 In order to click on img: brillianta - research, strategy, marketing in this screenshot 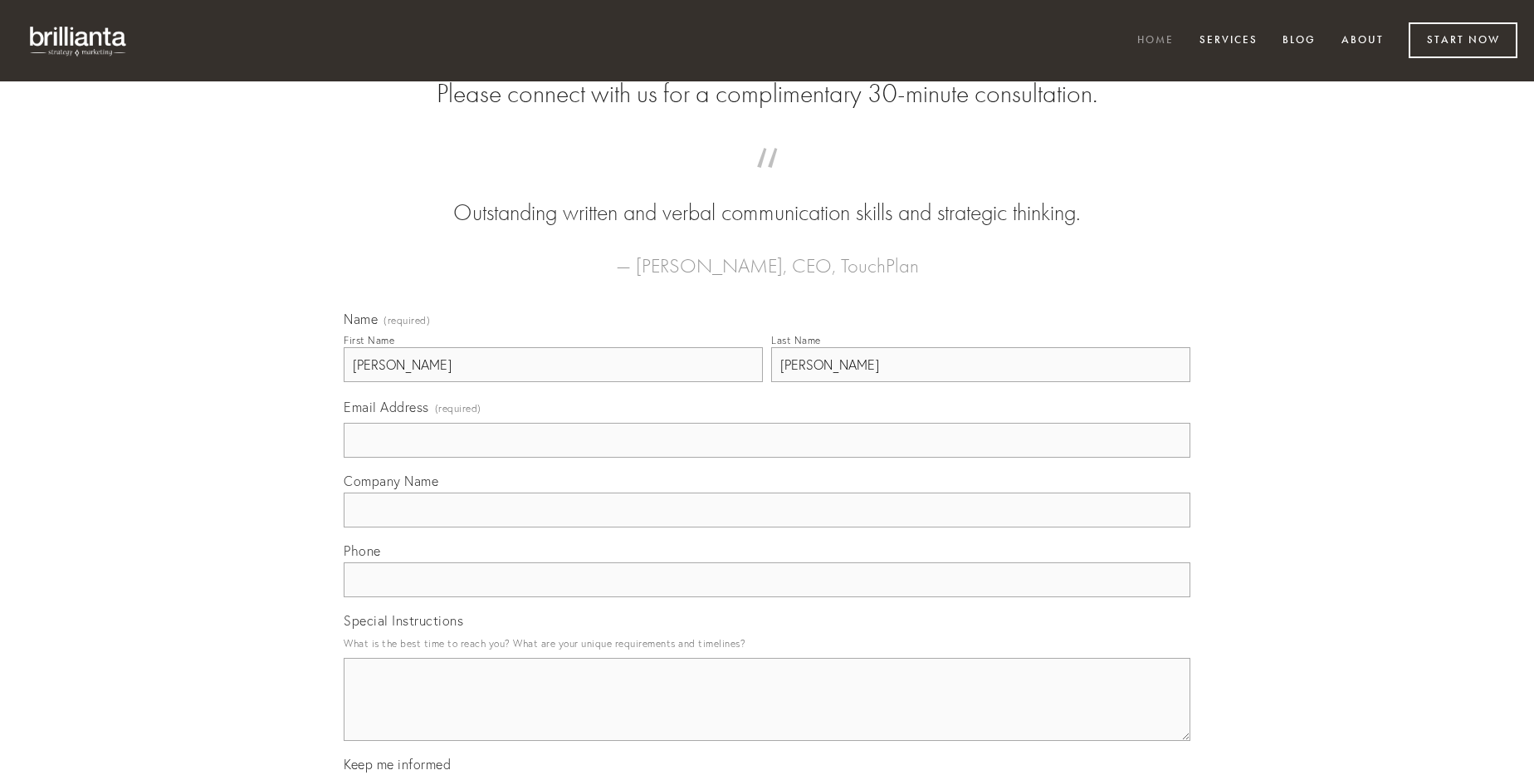, I will do `click(79, 41)`.